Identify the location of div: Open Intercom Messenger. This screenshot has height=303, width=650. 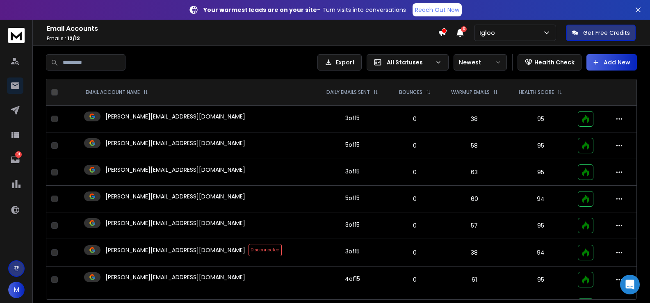
(630, 284).